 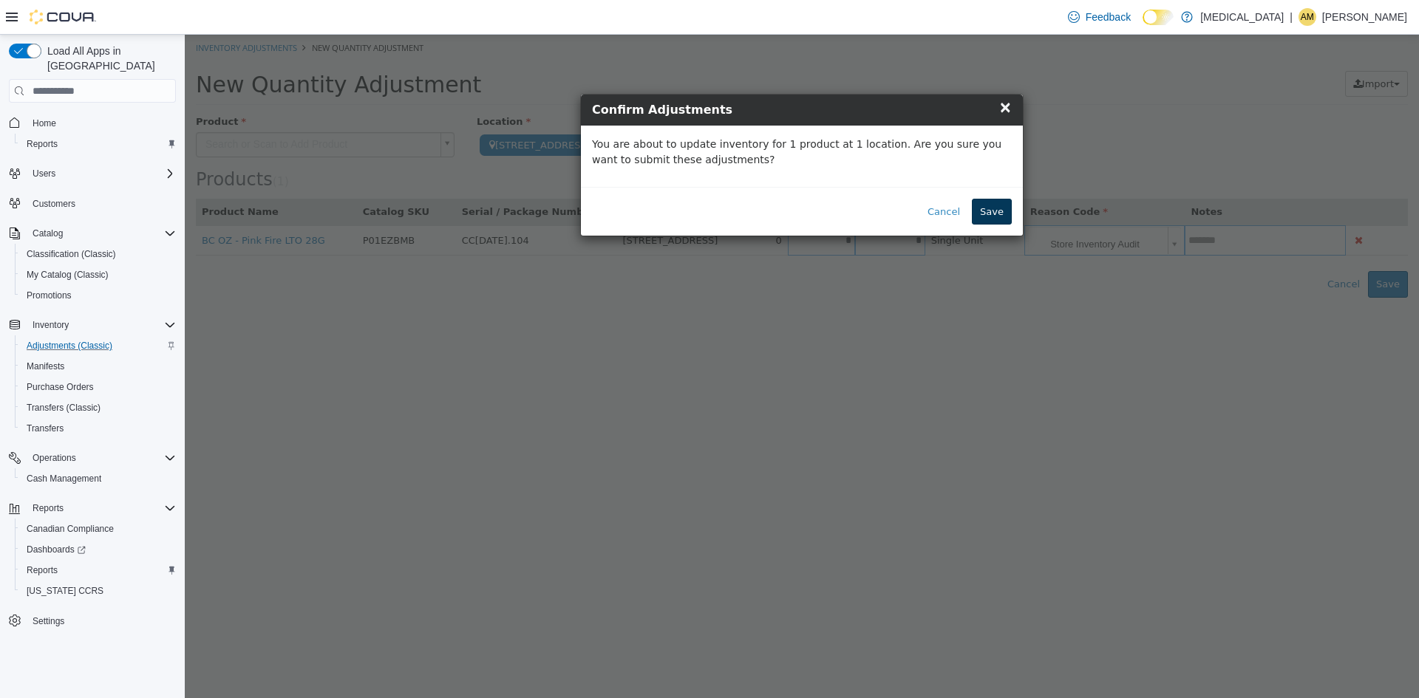 What do you see at coordinates (64, 479) in the screenshot?
I see `a: Cash Management` at bounding box center [64, 479].